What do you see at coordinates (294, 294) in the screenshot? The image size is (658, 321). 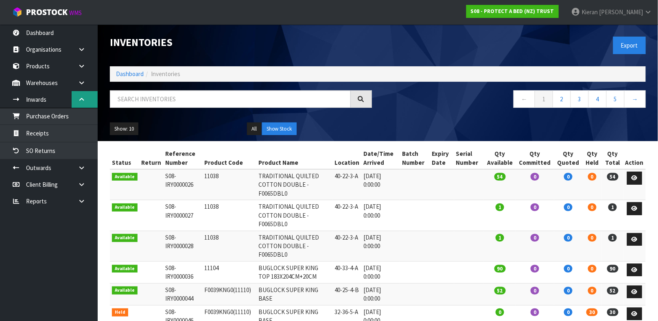 I see `td: BUGLOCK SUPER KING BASE` at bounding box center [294, 294].